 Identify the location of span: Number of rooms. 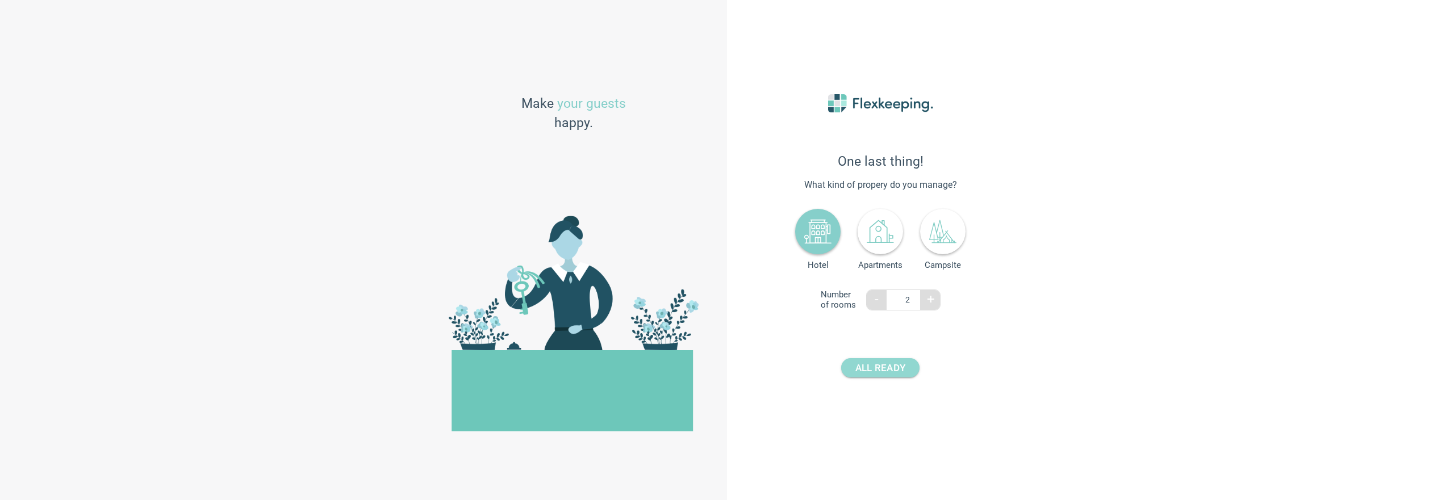
(841, 300).